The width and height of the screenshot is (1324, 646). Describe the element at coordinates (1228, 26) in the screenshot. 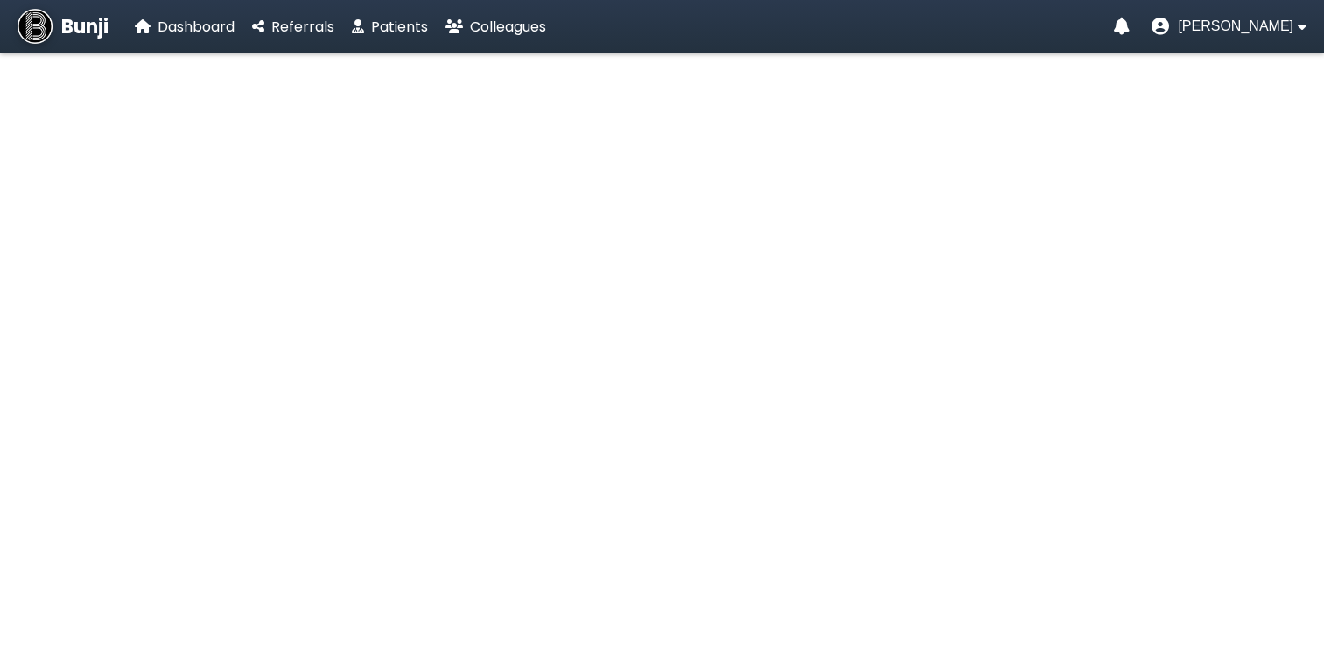

I see `button: User menu` at that location.